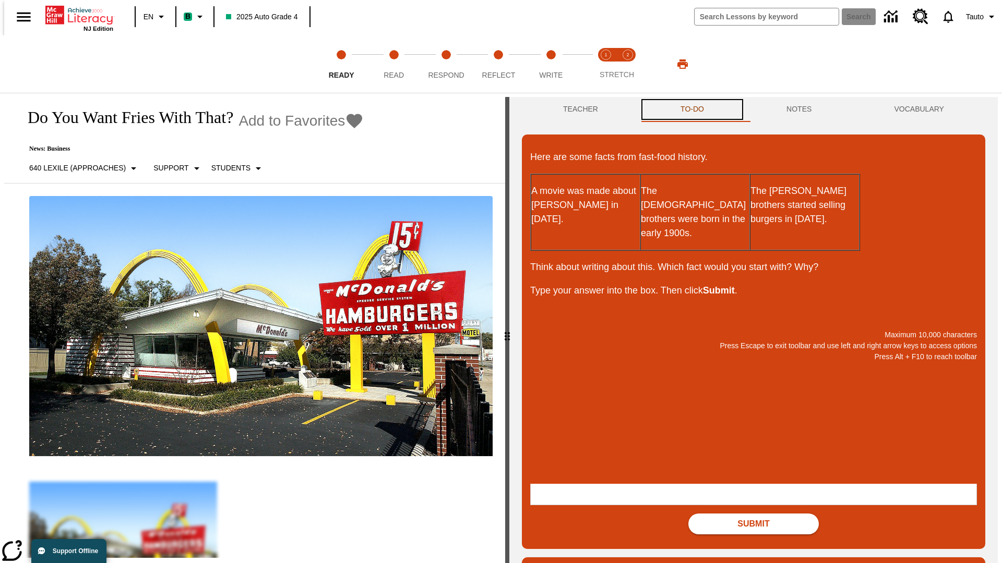 The image size is (1002, 563). What do you see at coordinates (77, 168) in the screenshot?
I see `p: 640 Lexile (Approaches)` at bounding box center [77, 168].